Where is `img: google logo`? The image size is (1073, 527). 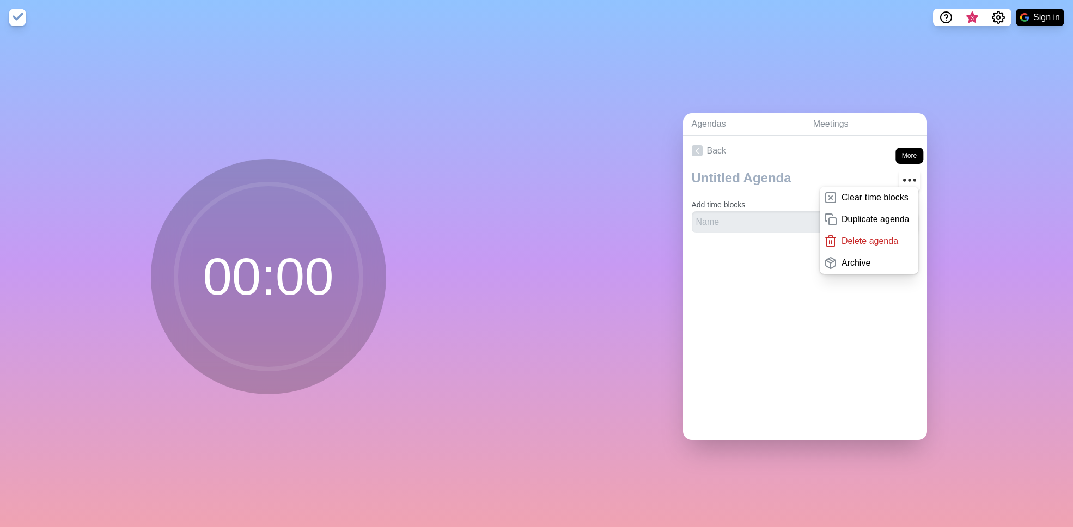
img: google logo is located at coordinates (1024, 17).